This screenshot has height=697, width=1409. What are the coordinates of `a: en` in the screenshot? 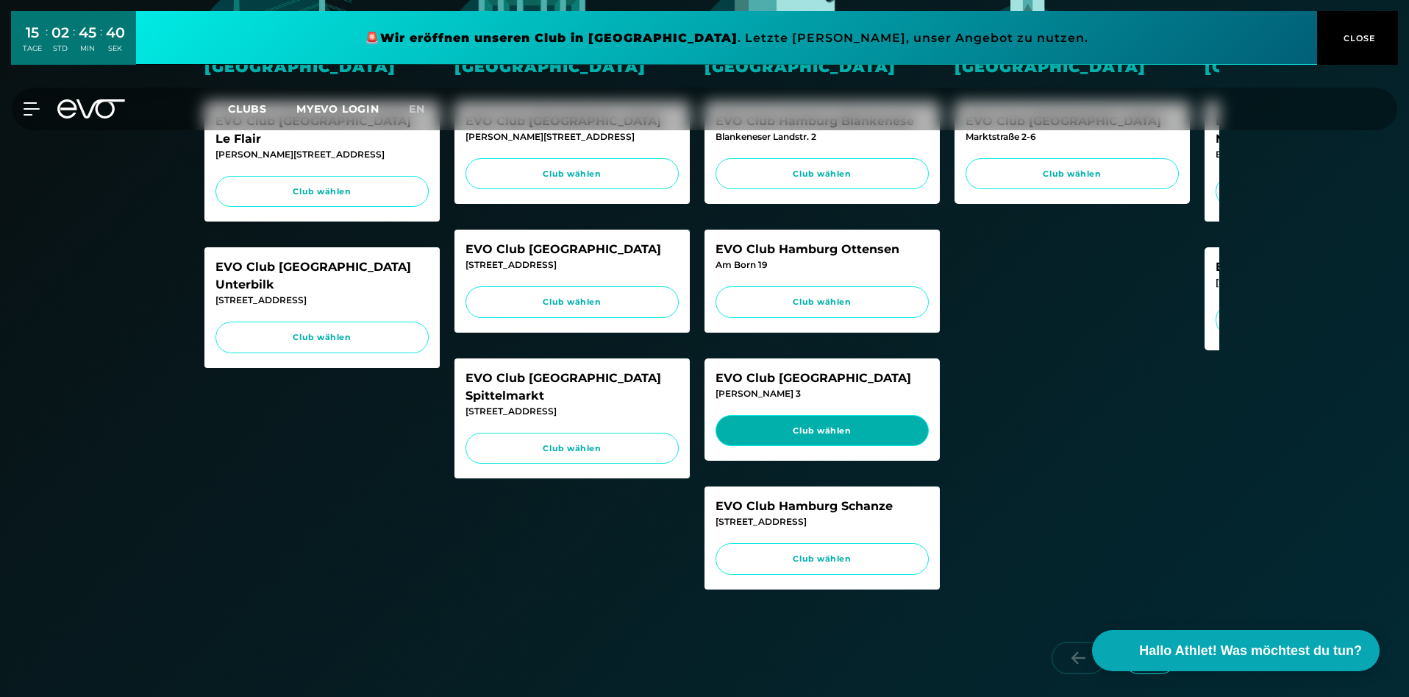 It's located at (426, 109).